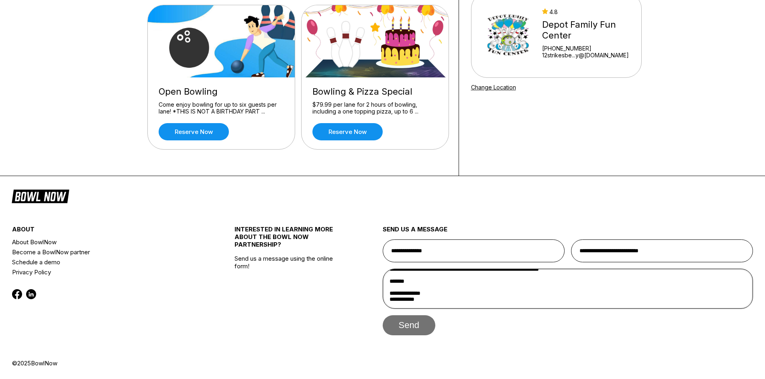 The width and height of the screenshot is (765, 379). Describe the element at coordinates (494, 87) in the screenshot. I see `a: Change Location` at that location.